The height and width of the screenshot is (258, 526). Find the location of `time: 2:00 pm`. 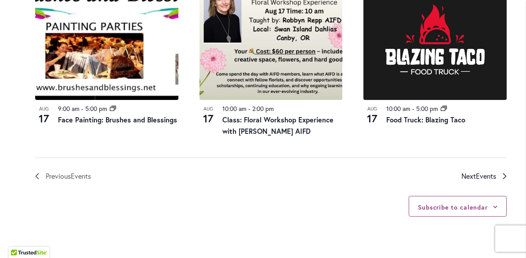

time: 2:00 pm is located at coordinates (263, 108).